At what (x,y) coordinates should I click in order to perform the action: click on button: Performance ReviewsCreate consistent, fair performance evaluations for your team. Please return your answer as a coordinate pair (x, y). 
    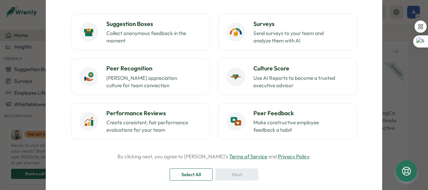
    Looking at the image, I should click on (140, 121).